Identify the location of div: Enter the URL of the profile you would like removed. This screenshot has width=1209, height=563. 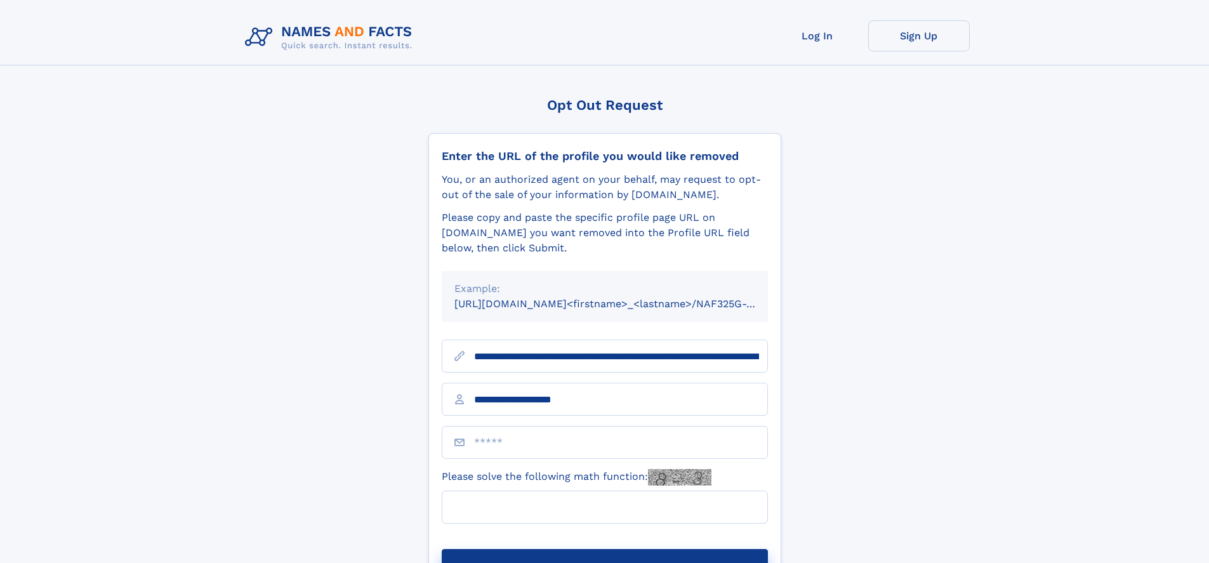
(605, 156).